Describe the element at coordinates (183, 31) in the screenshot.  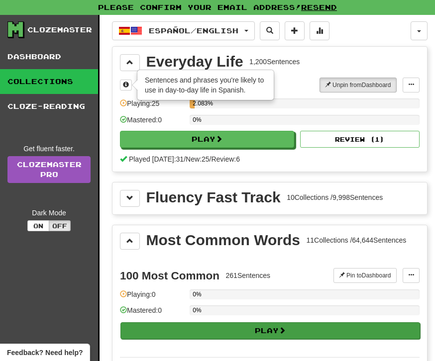
I see `button: Español/English` at that location.